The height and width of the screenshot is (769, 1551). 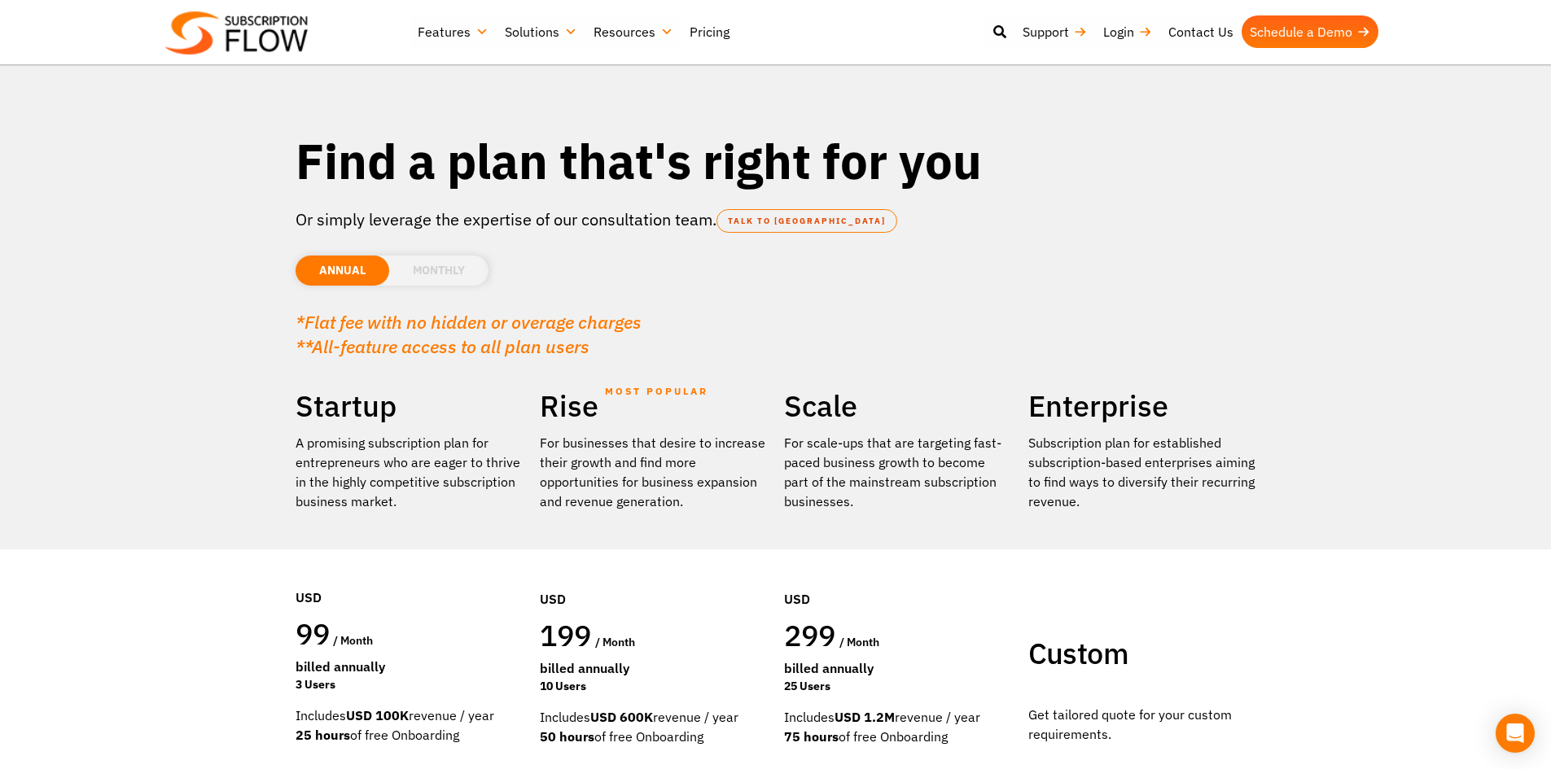 What do you see at coordinates (1310, 32) in the screenshot?
I see `a: Schedule a Demo` at bounding box center [1310, 32].